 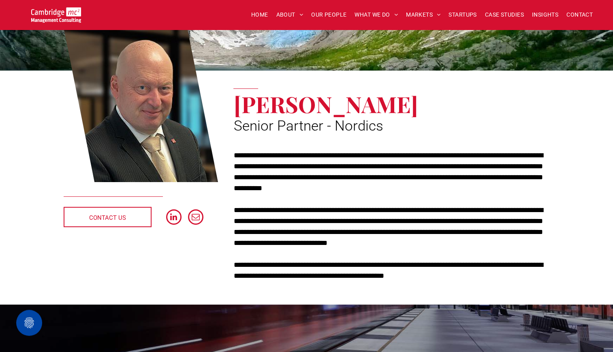 What do you see at coordinates (505, 15) in the screenshot?
I see `a: CASE STUDIES` at bounding box center [505, 15].